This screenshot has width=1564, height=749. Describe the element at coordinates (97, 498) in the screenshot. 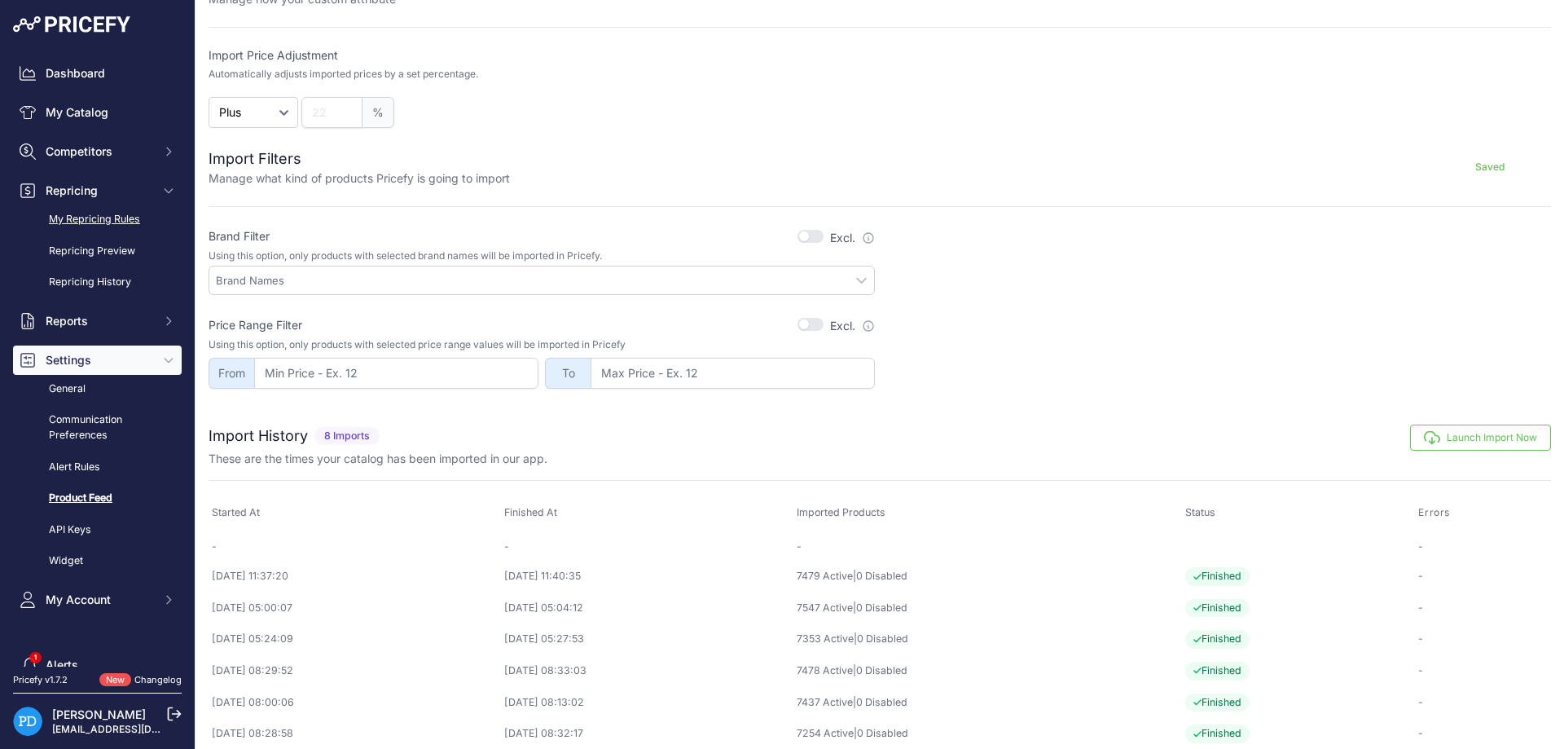

I see `a: Product Feed` at that location.